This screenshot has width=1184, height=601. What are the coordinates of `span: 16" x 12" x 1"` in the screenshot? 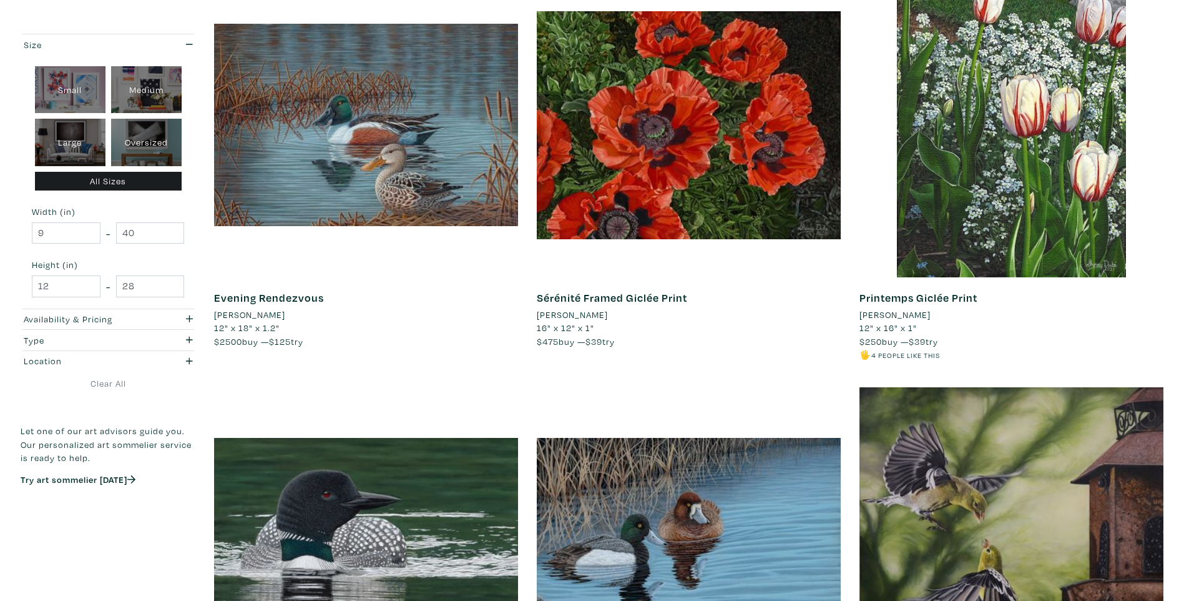 It's located at (566, 327).